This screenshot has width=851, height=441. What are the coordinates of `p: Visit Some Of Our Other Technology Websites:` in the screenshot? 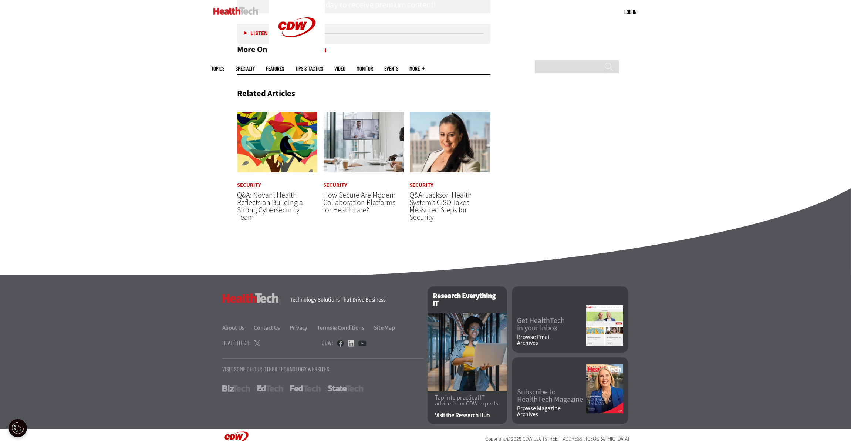 It's located at (323, 369).